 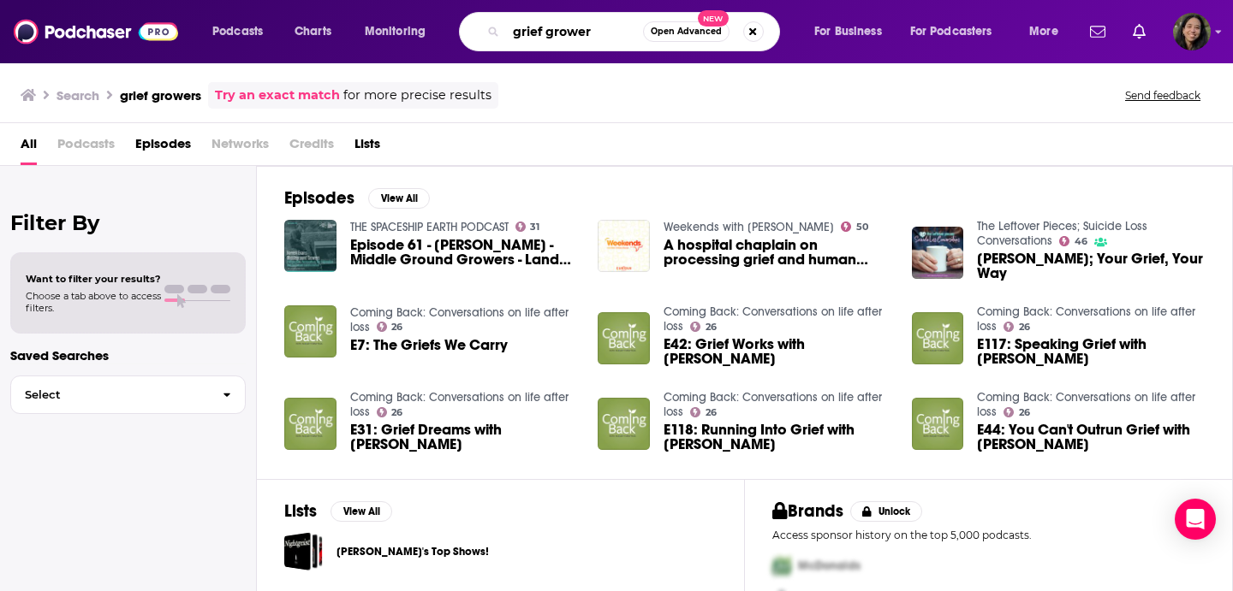 I want to click on a: THE SPACESHIP EARTH PODCAST, so click(x=429, y=227).